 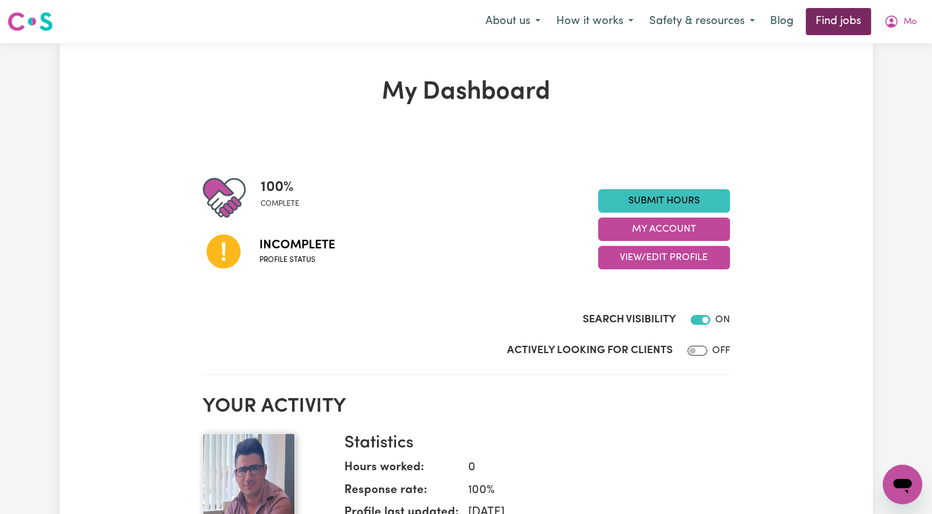 What do you see at coordinates (297, 245) in the screenshot?
I see `span: Incomplete` at bounding box center [297, 245].